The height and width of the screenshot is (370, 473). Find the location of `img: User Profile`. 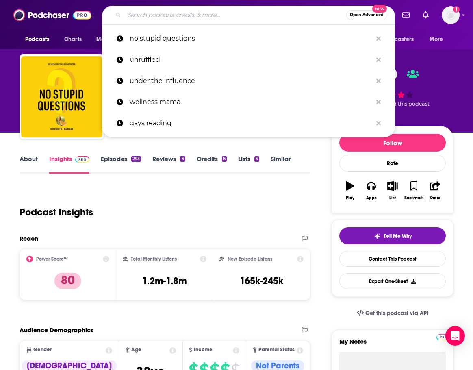

img: User Profile is located at coordinates (450, 15).